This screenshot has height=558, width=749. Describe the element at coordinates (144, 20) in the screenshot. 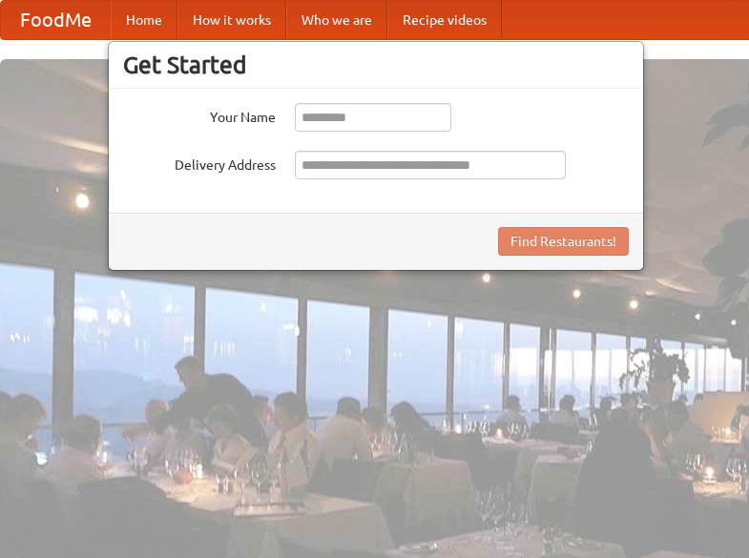

I see `a: Home` at that location.